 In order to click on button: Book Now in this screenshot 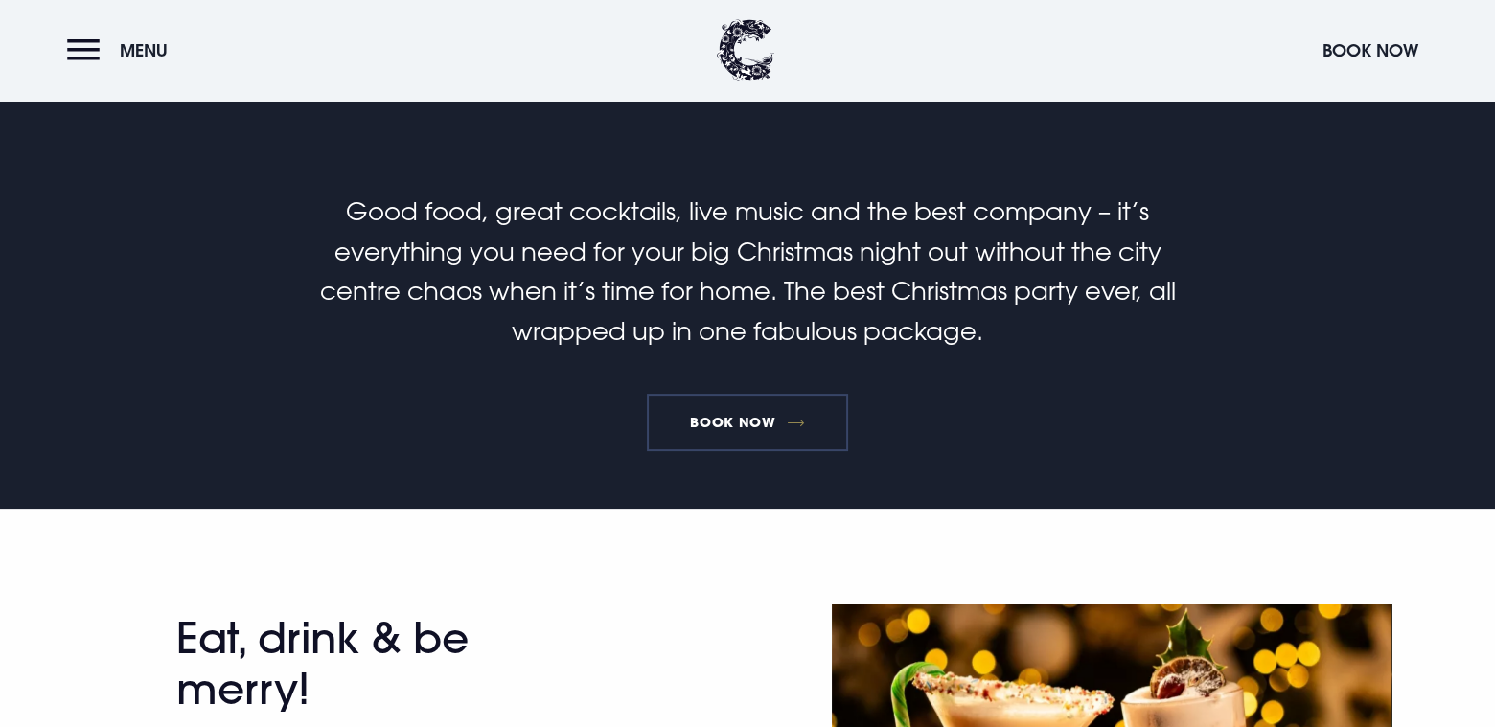, I will do `click(1370, 50)`.